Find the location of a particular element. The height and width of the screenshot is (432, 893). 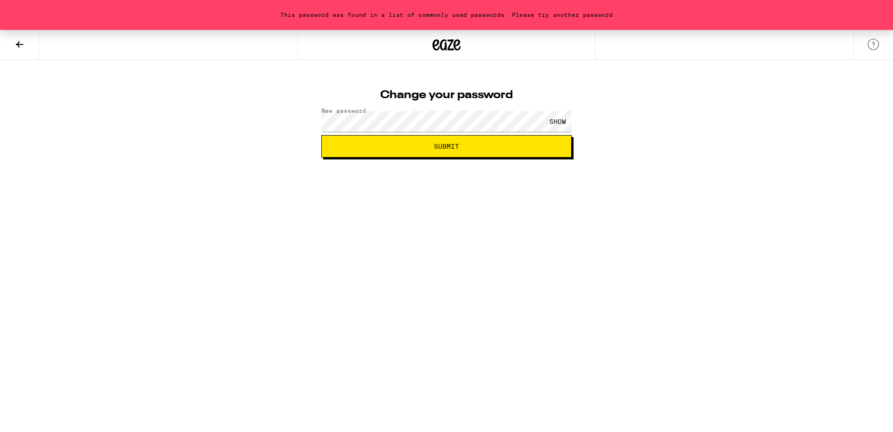

span: Submit is located at coordinates (447, 146).